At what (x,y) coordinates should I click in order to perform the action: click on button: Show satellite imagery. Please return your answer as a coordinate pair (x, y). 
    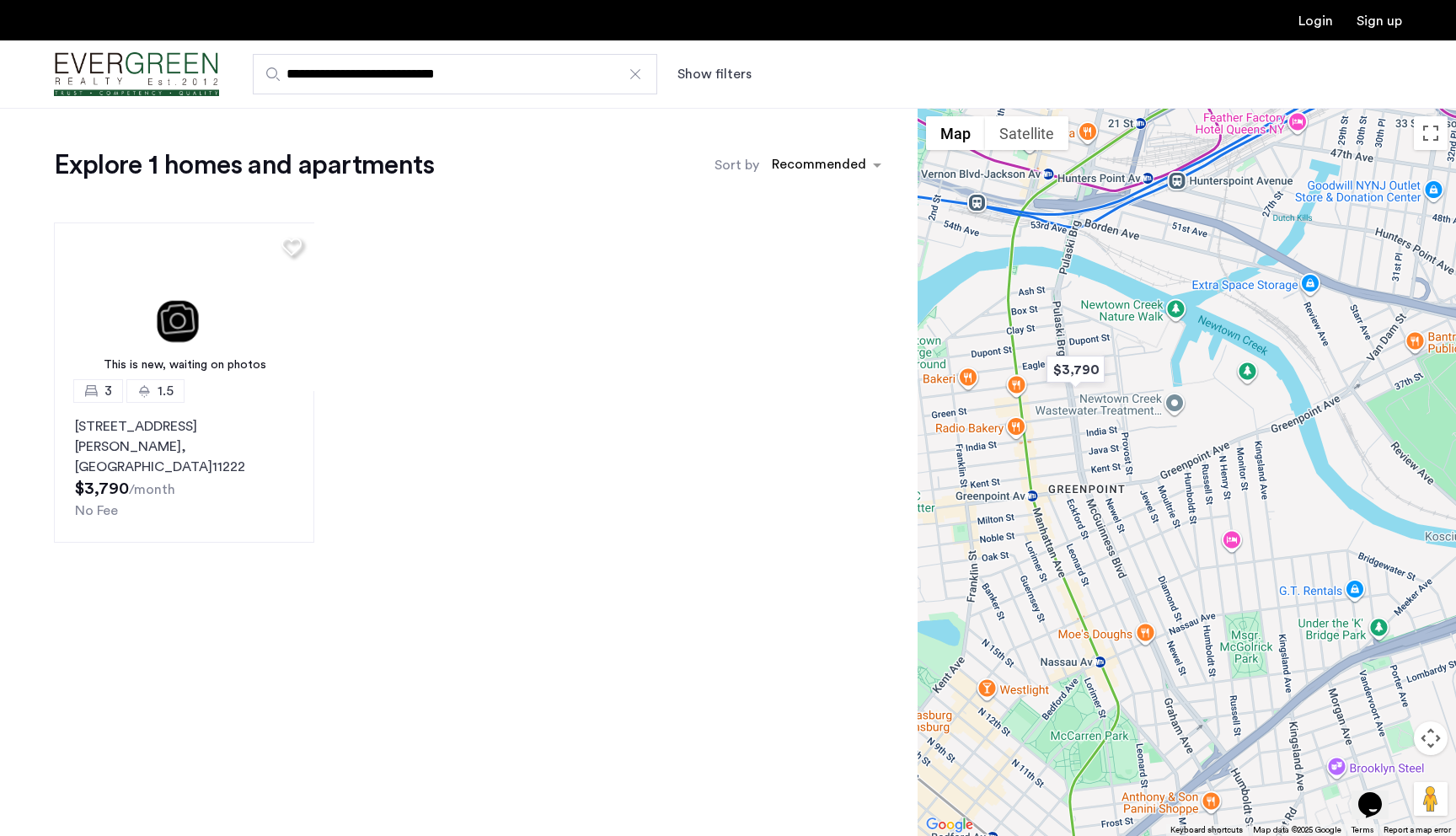
    Looking at the image, I should click on (1026, 133).